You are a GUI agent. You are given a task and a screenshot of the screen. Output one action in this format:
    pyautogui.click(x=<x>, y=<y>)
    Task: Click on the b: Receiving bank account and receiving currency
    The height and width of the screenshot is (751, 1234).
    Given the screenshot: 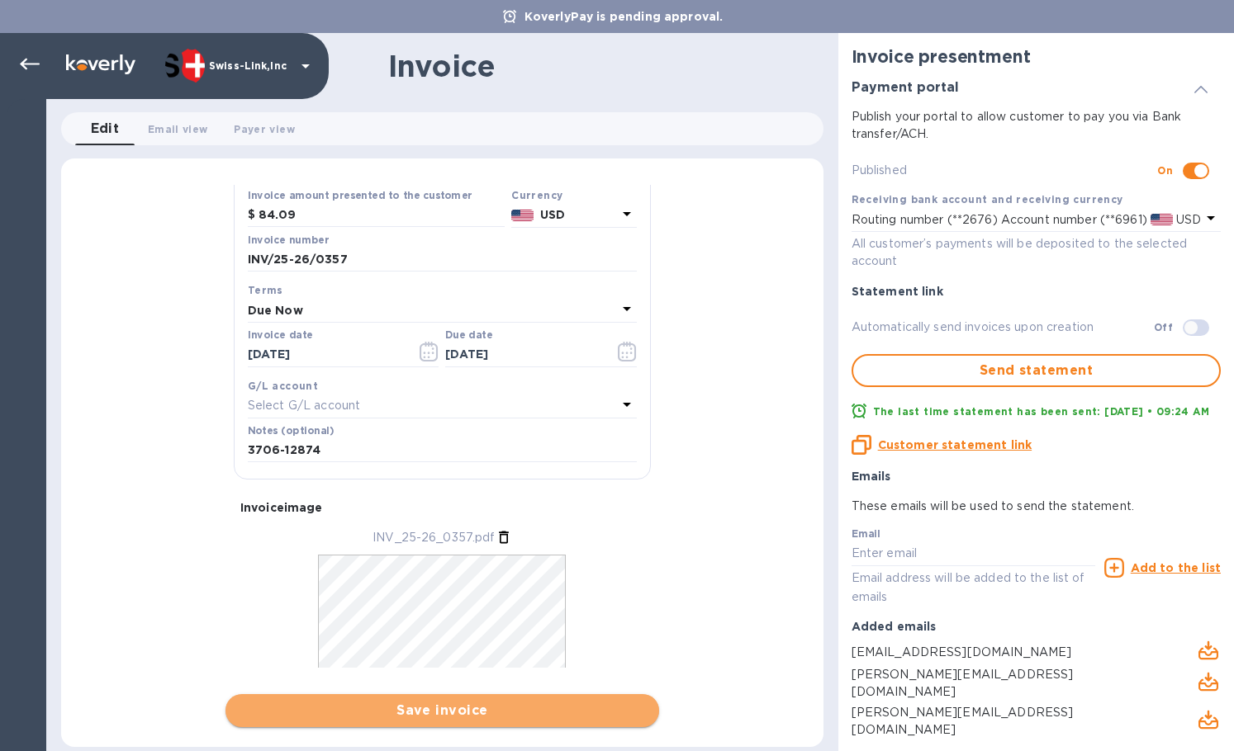 What is the action you would take?
    pyautogui.click(x=987, y=199)
    